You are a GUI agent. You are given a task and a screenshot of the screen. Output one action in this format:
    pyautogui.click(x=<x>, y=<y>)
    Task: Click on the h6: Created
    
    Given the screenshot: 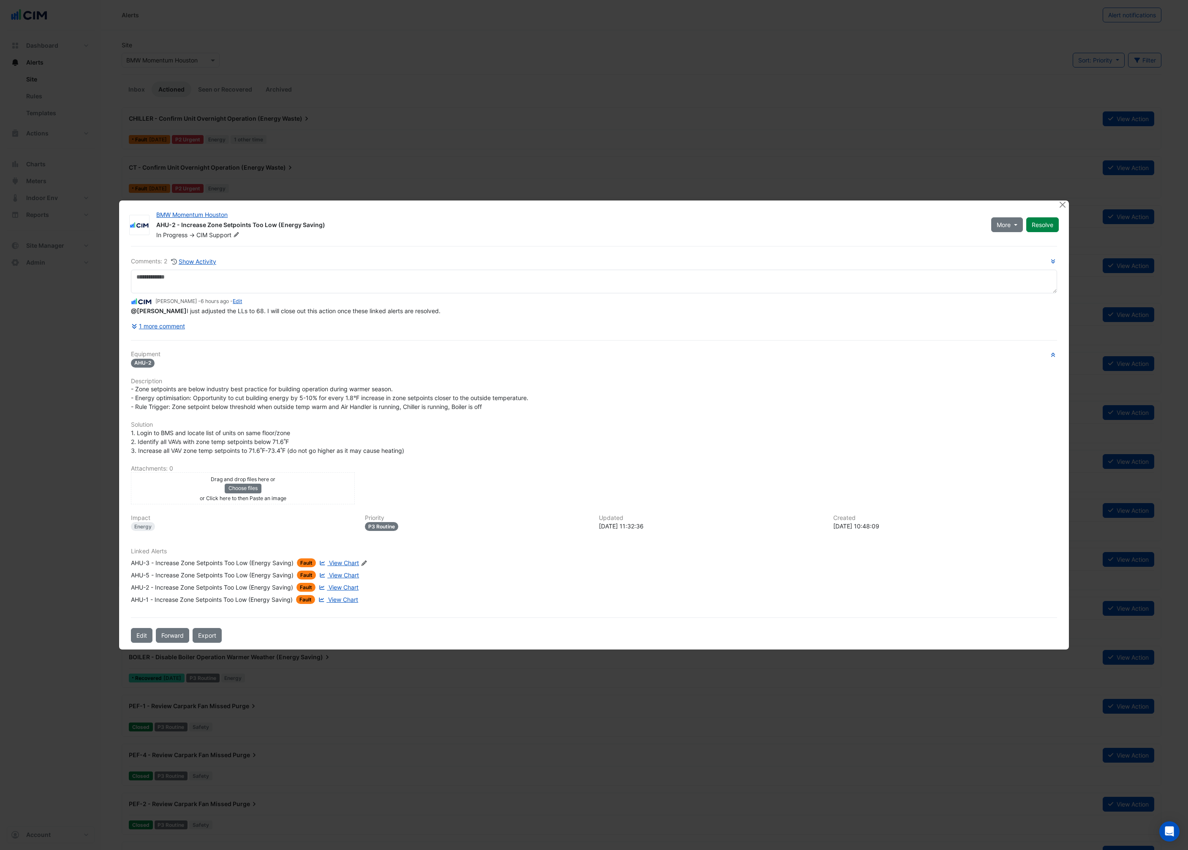 What is the action you would take?
    pyautogui.click(x=945, y=518)
    